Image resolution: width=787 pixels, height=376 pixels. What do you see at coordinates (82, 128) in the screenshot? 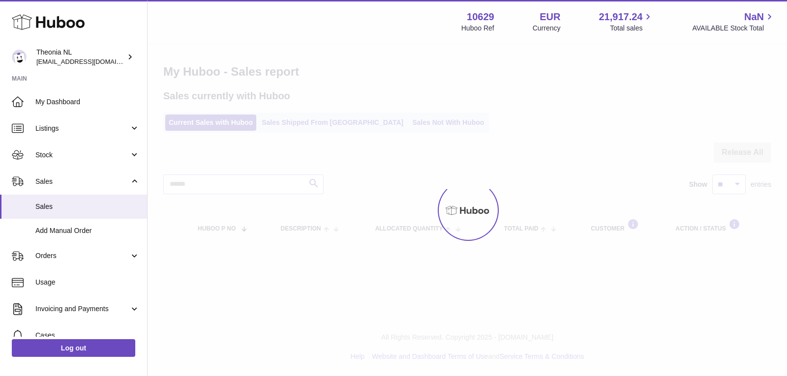
I see `span: Listings` at bounding box center [82, 128].